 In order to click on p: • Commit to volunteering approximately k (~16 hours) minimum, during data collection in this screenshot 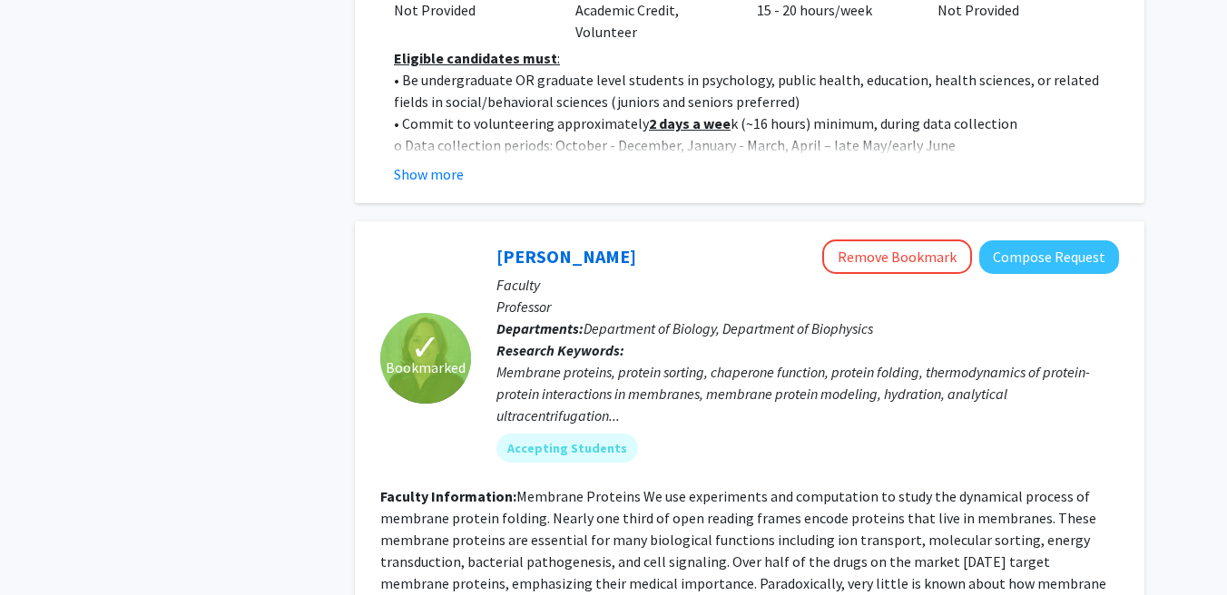, I will do `click(756, 123)`.